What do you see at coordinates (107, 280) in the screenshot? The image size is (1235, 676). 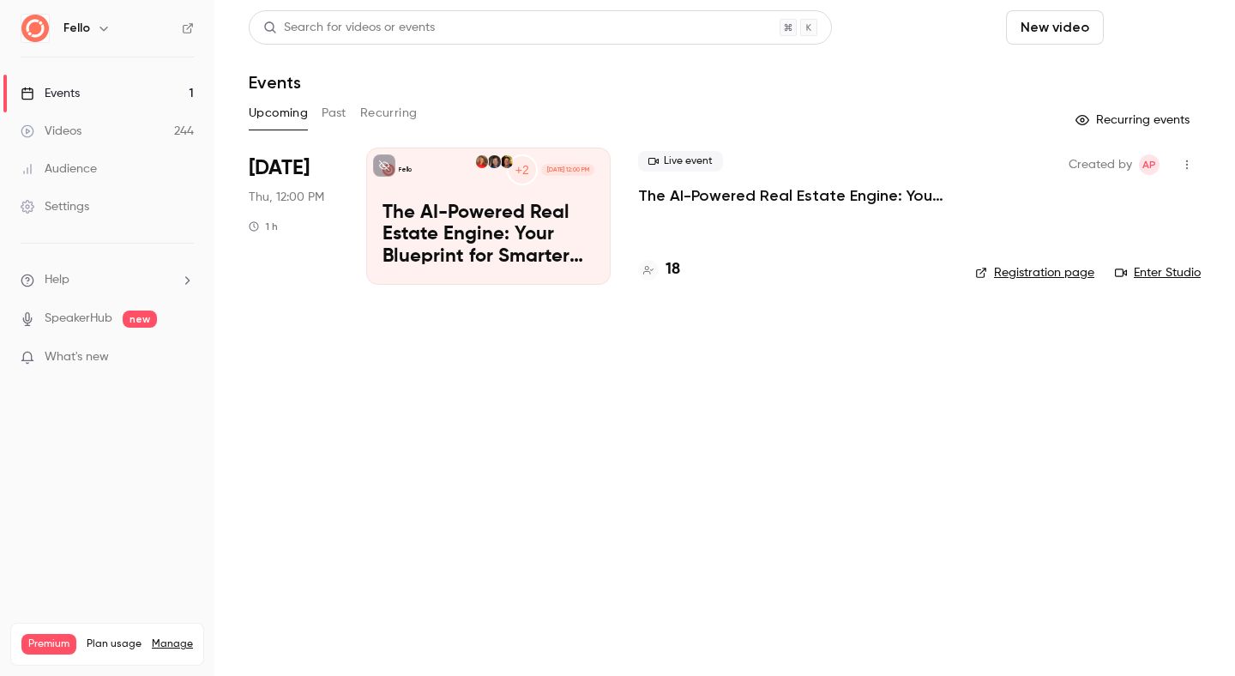 I see `li: help-dropdown-opener` at bounding box center [107, 280].